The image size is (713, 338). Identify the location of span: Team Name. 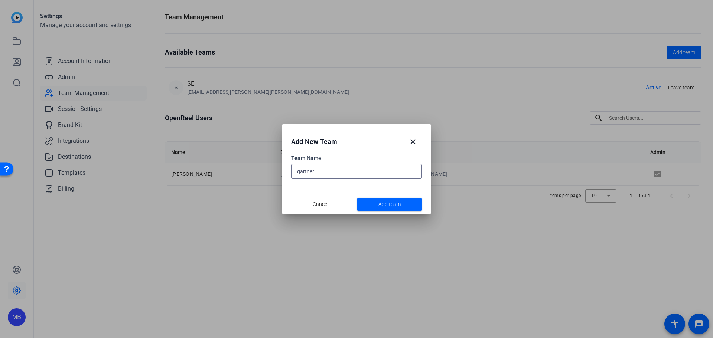
(357, 158).